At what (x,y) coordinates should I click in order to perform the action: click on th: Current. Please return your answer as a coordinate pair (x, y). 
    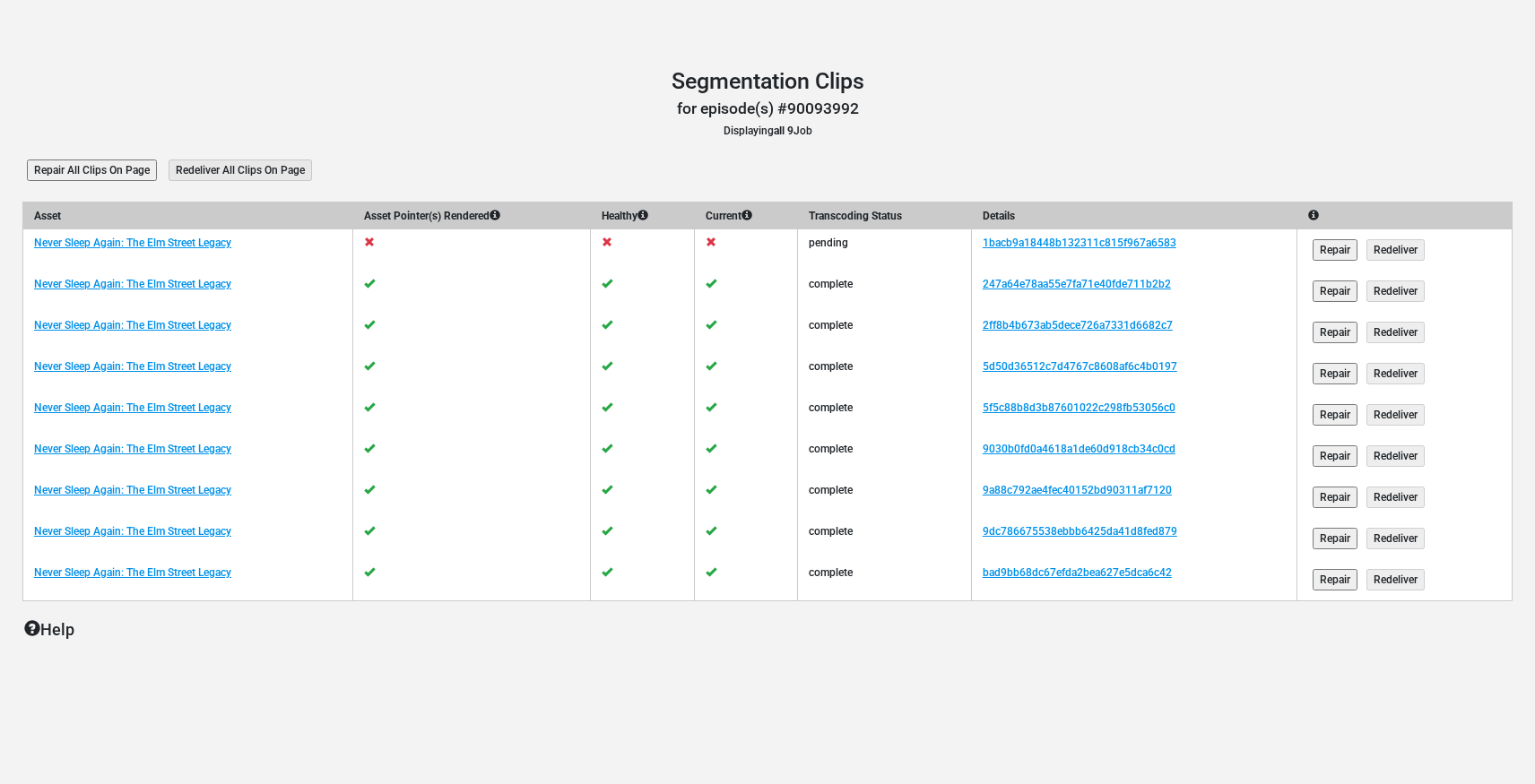
    Looking at the image, I should click on (747, 216).